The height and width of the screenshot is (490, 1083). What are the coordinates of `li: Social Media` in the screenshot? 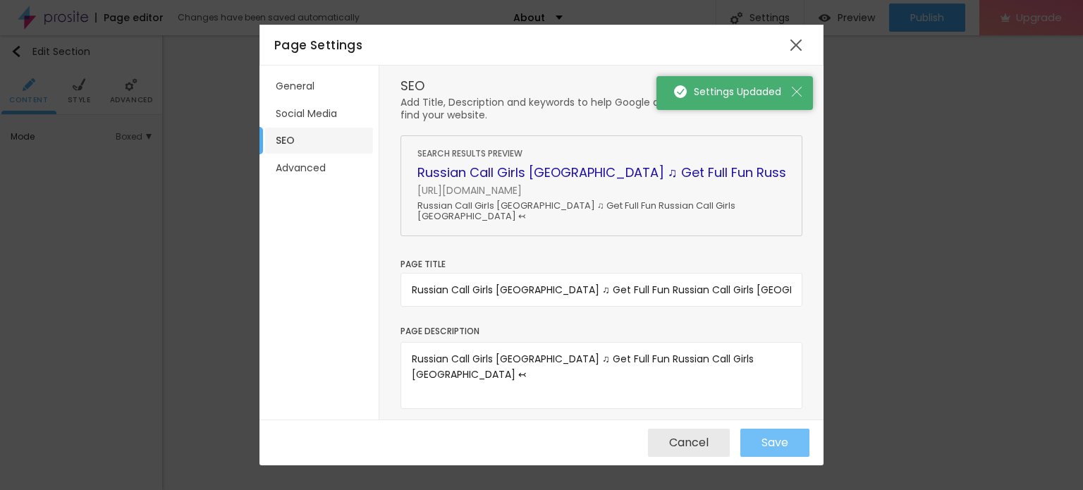 It's located at (319, 114).